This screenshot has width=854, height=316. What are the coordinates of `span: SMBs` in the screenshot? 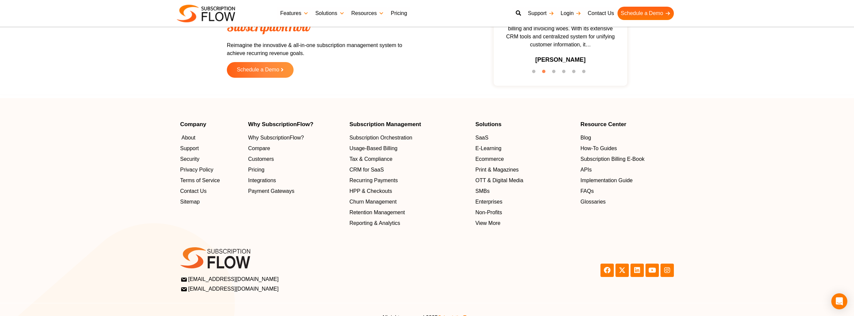 It's located at (483, 191).